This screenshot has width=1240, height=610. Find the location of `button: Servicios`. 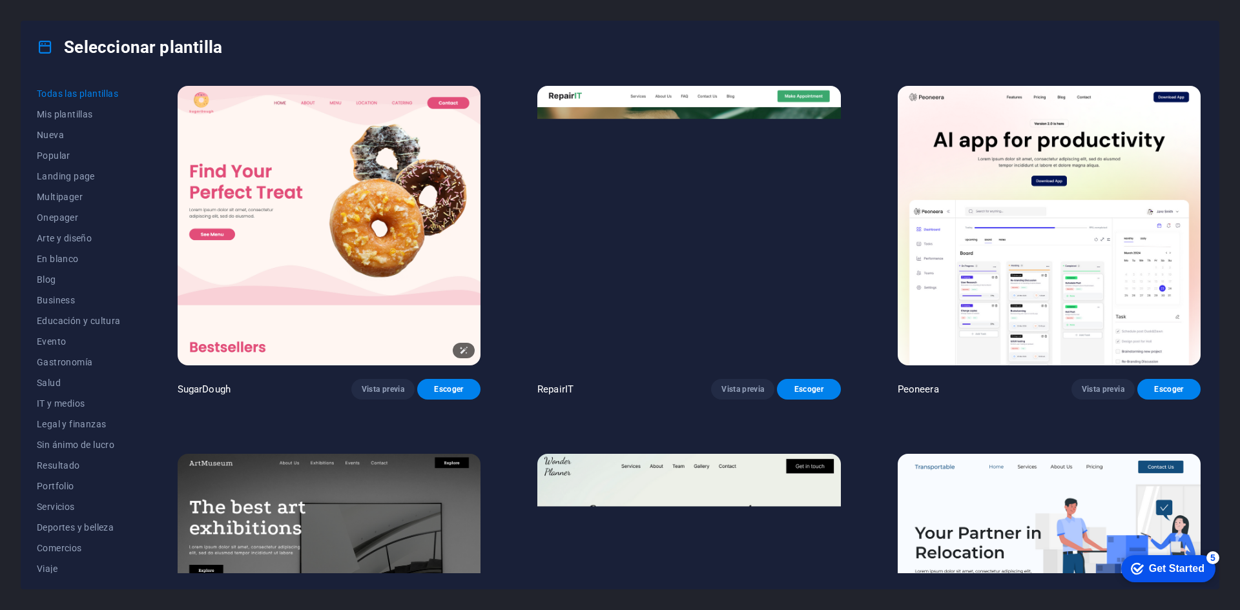

button: Servicios is located at coordinates (79, 507).